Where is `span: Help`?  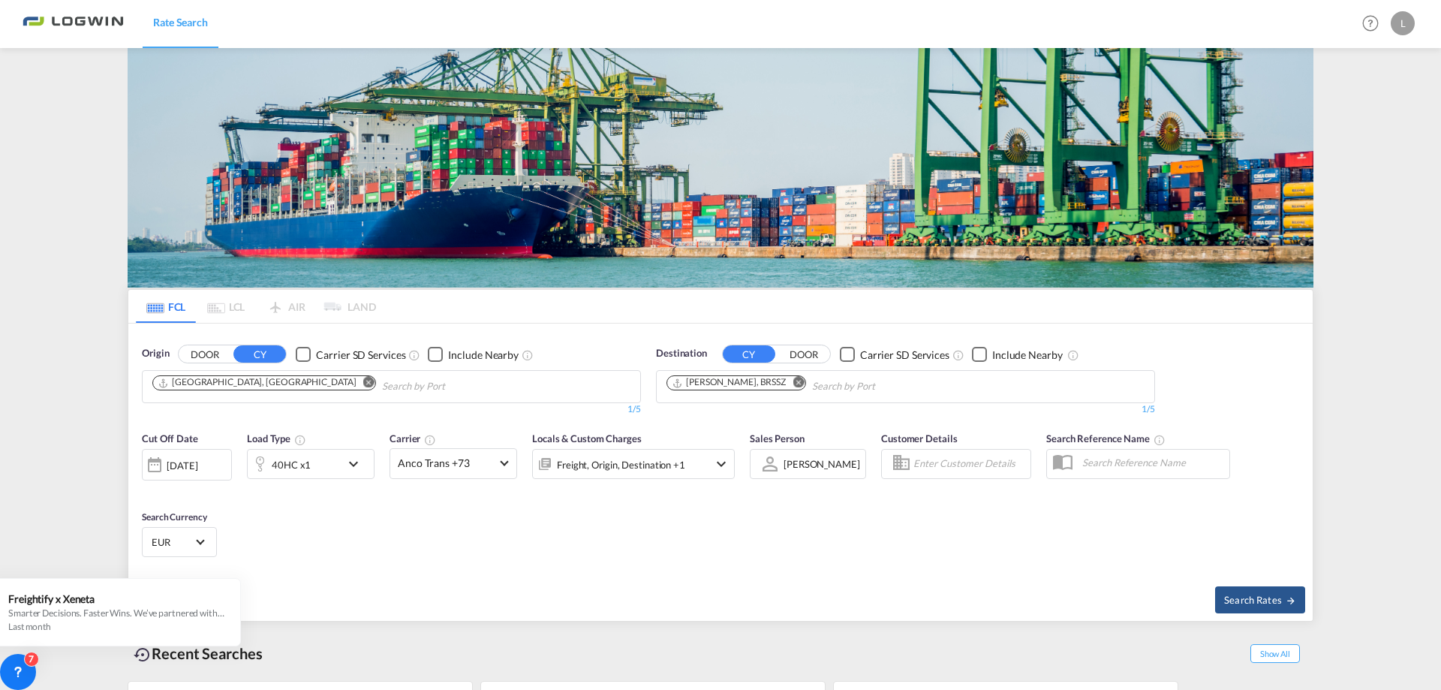 span: Help is located at coordinates (1370, 23).